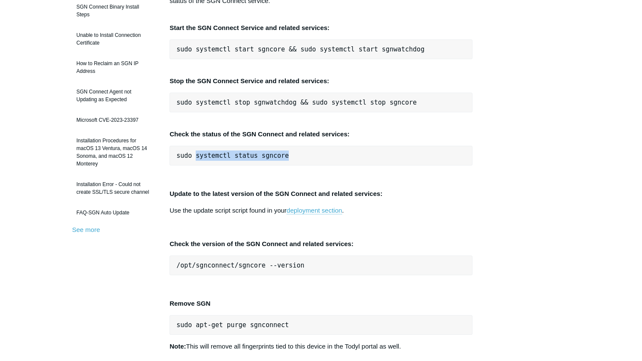  Describe the element at coordinates (321, 211) in the screenshot. I see `p: Use the update script script found in your .` at that location.